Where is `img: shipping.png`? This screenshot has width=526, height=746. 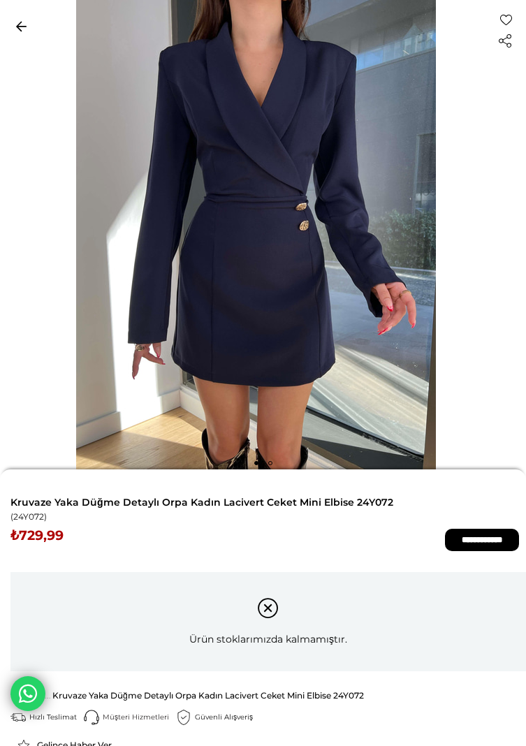 img: shipping.png is located at coordinates (18, 718).